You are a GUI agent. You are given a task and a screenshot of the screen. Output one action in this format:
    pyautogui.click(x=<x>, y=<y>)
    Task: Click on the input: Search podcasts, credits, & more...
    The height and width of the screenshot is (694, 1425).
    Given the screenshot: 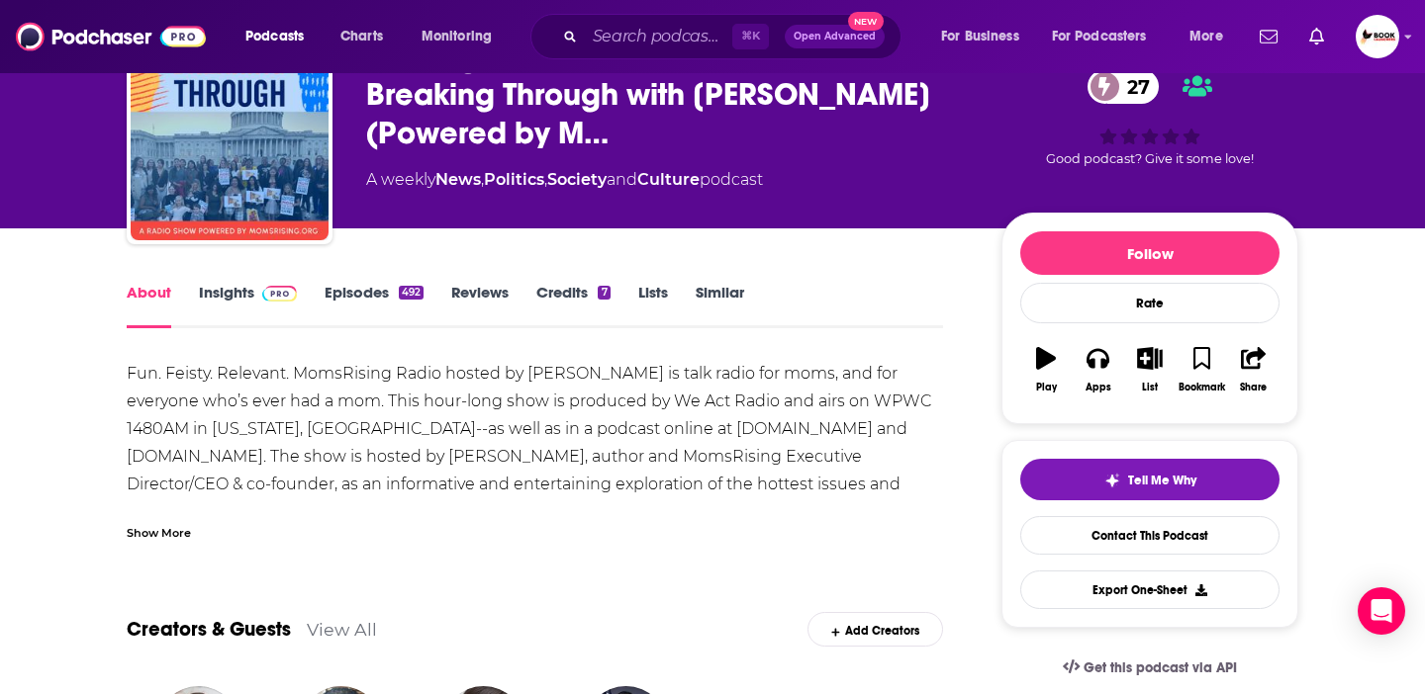 What is the action you would take?
    pyautogui.click(x=658, y=37)
    